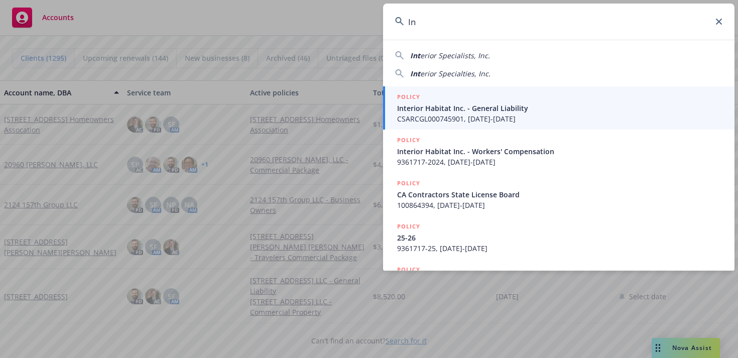  Describe the element at coordinates (560, 194) in the screenshot. I see `span: CA Contractors State License Board` at that location.